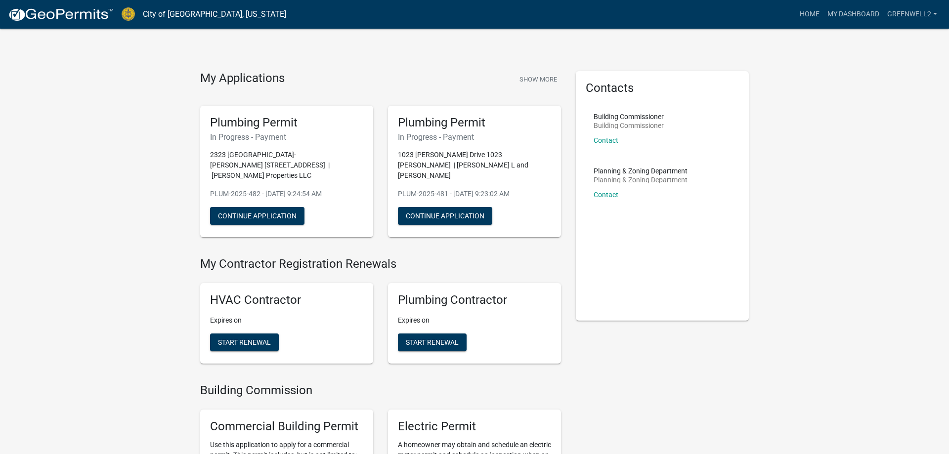  Describe the element at coordinates (662, 88) in the screenshot. I see `h5: Contacts` at that location.